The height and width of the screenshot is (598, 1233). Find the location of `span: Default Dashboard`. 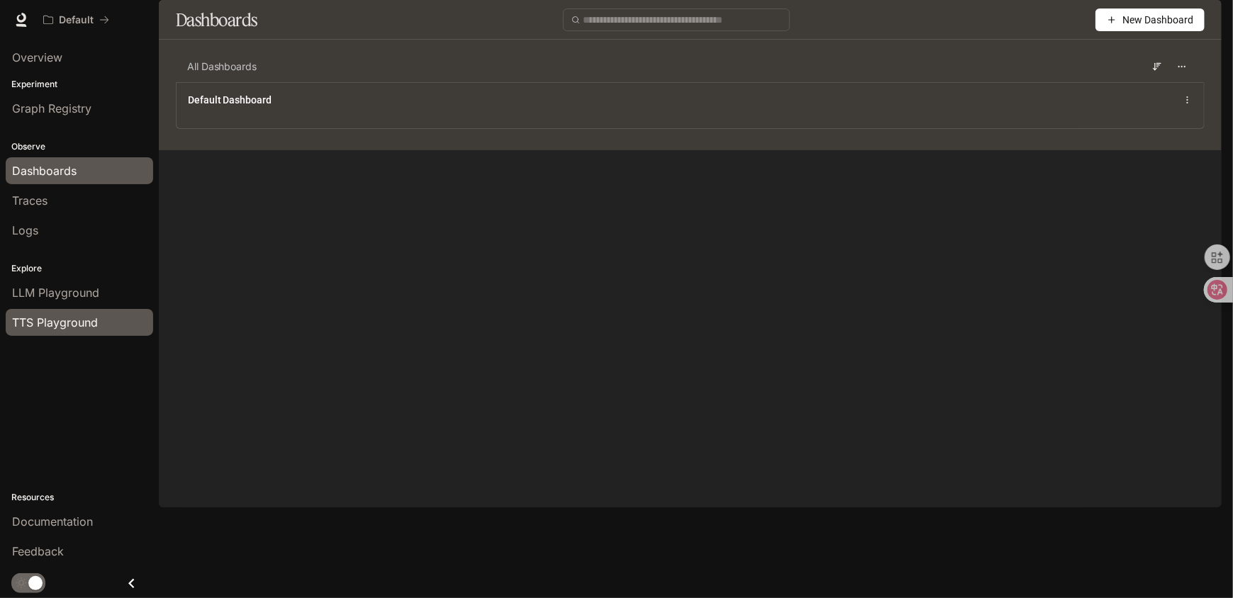

span: Default Dashboard is located at coordinates (230, 100).